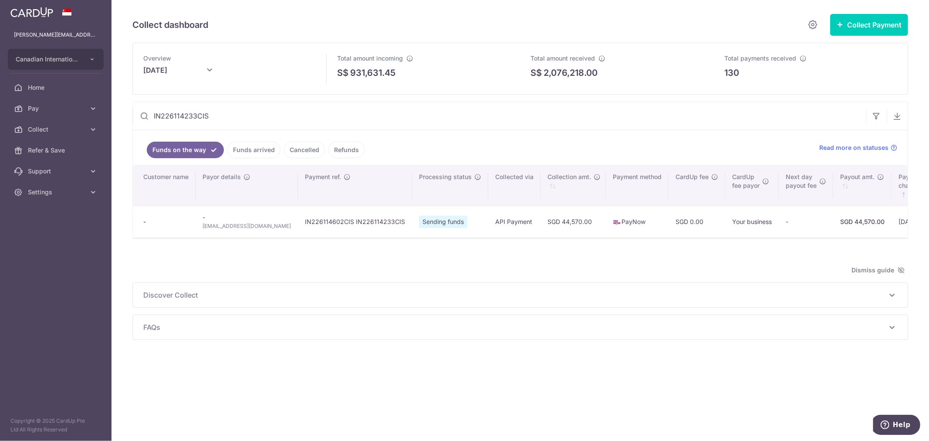  I want to click on span: FAQs, so click(515, 327).